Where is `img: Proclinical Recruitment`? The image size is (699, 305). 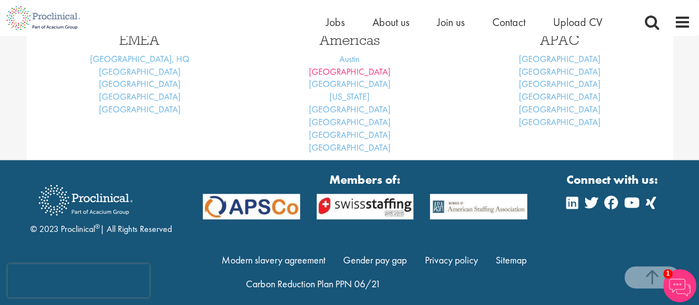 img: Proclinical Recruitment is located at coordinates (86, 200).